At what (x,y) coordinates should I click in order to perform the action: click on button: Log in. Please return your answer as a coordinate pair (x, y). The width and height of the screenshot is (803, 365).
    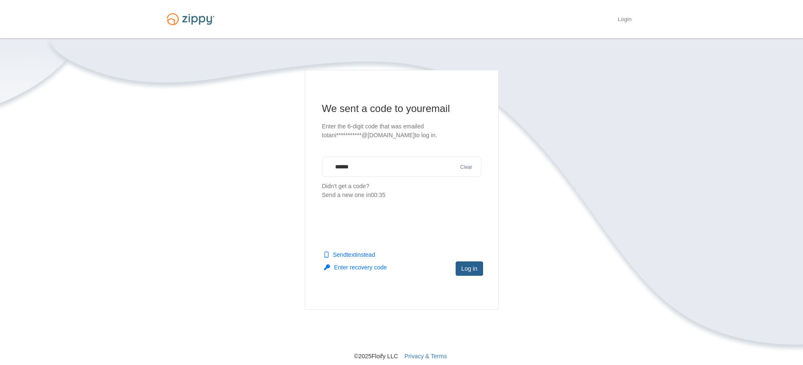
    Looking at the image, I should click on (469, 269).